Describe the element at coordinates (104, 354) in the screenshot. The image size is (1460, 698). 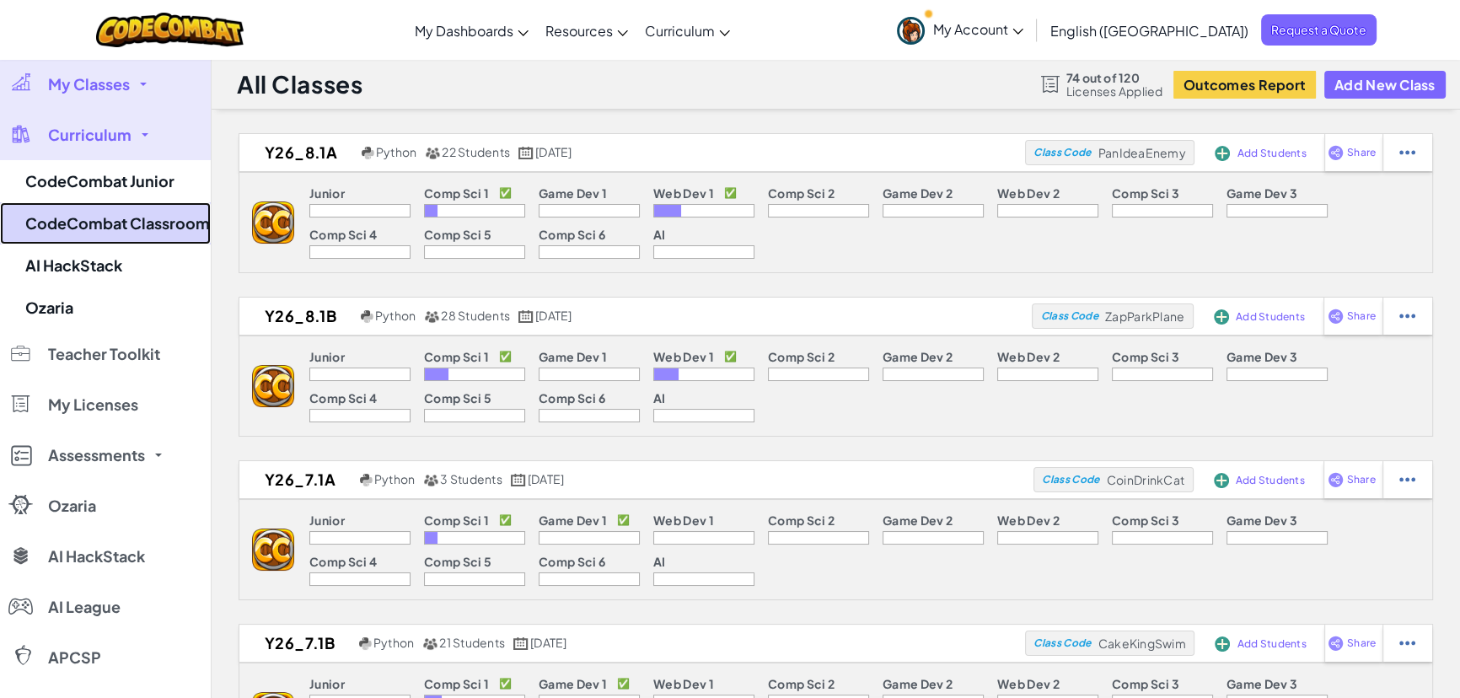
I see `span: Teacher Toolkit` at that location.